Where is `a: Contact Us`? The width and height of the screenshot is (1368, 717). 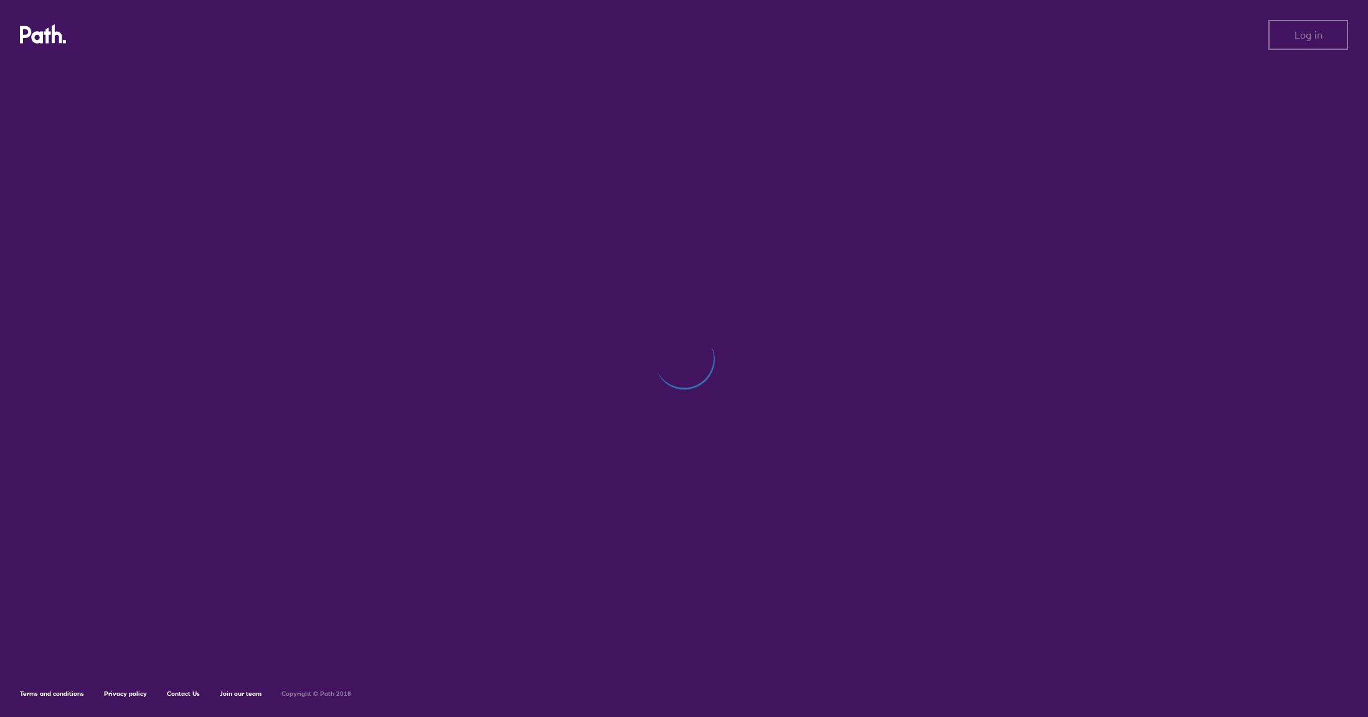
a: Contact Us is located at coordinates (183, 693).